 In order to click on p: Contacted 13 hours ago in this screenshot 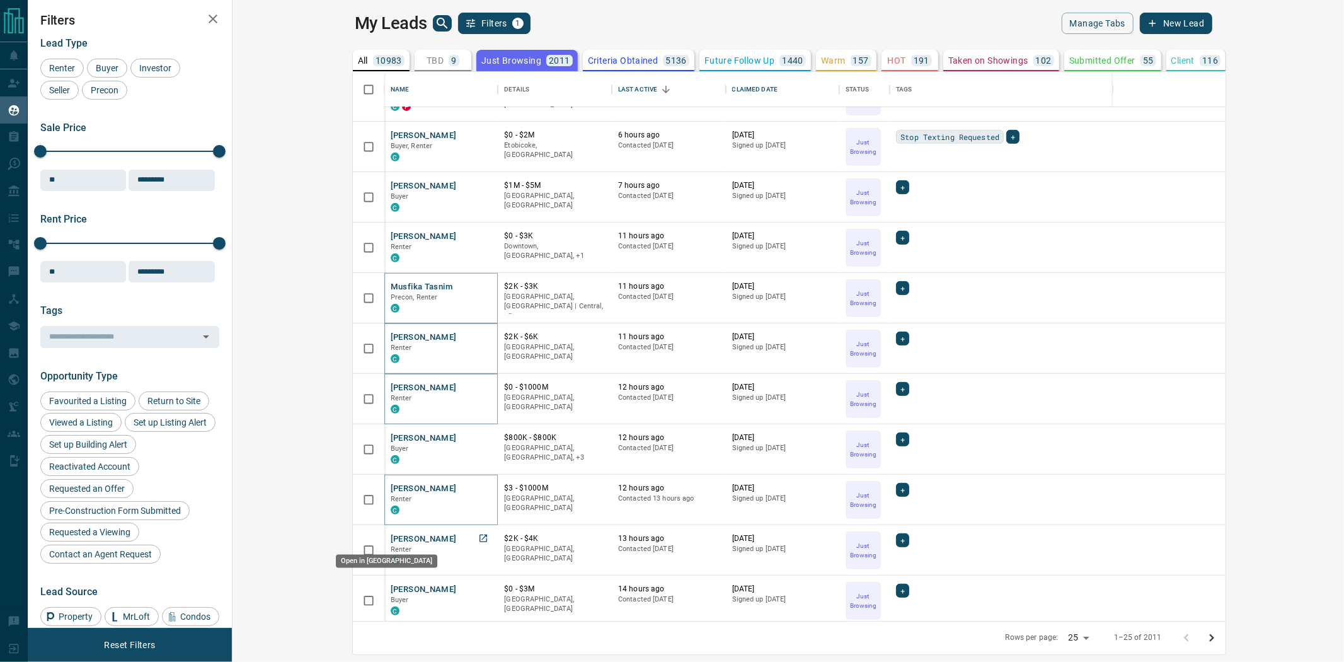, I will do `click(668, 498)`.